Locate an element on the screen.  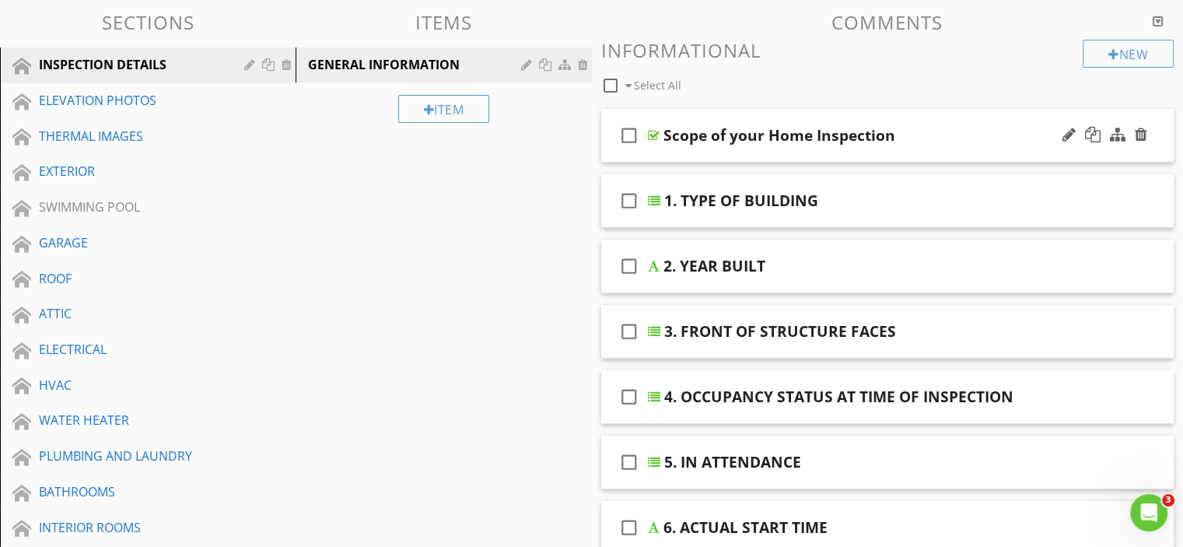
div: ATTIC is located at coordinates (130, 313).